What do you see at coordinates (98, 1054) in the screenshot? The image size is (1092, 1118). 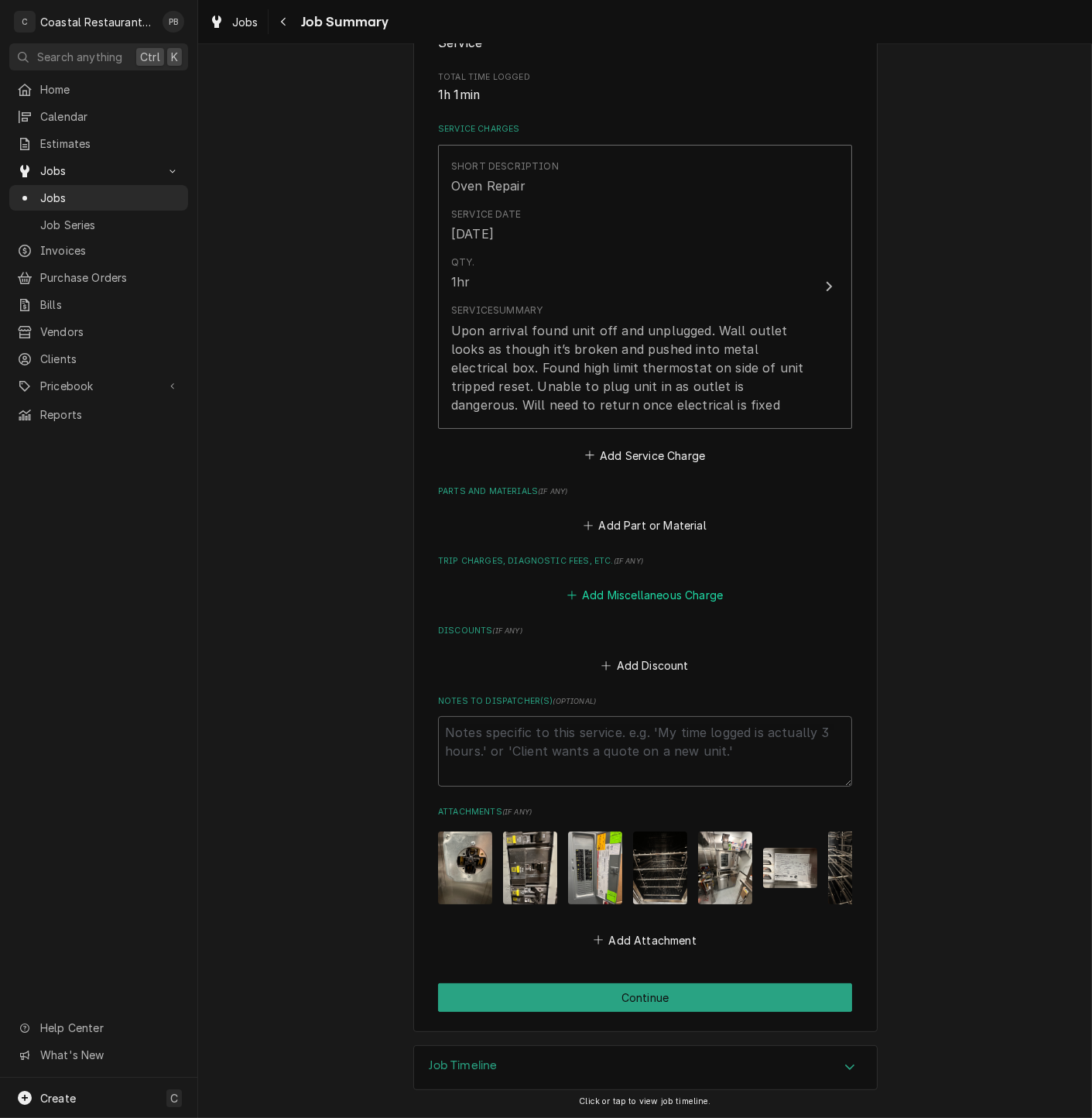 I see `a: Go to What's New` at bounding box center [98, 1054].